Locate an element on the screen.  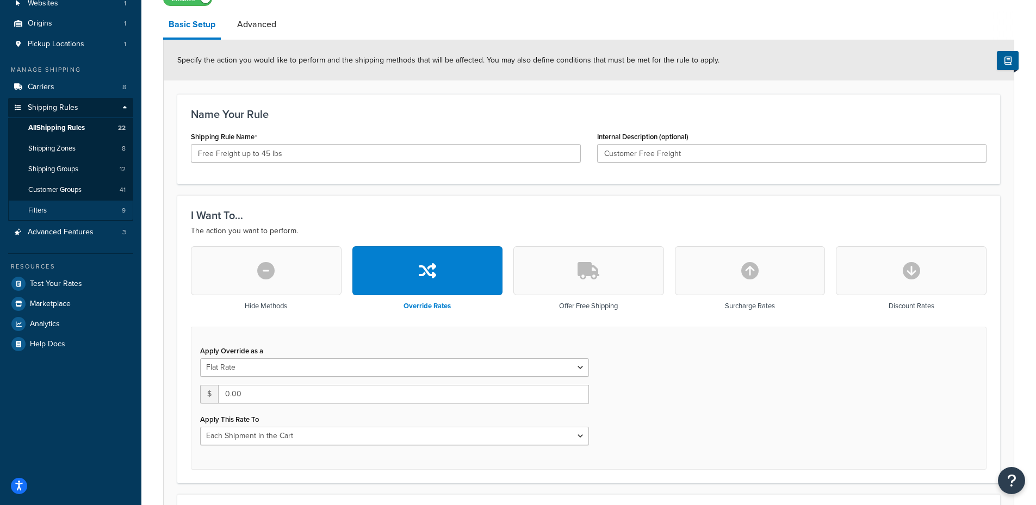
a: Help Docs is located at coordinates (71, 344).